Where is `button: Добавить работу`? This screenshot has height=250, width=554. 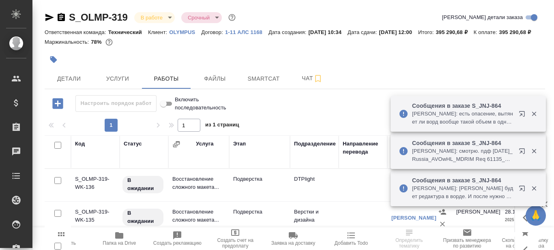
button: Добавить работу is located at coordinates (58, 103).